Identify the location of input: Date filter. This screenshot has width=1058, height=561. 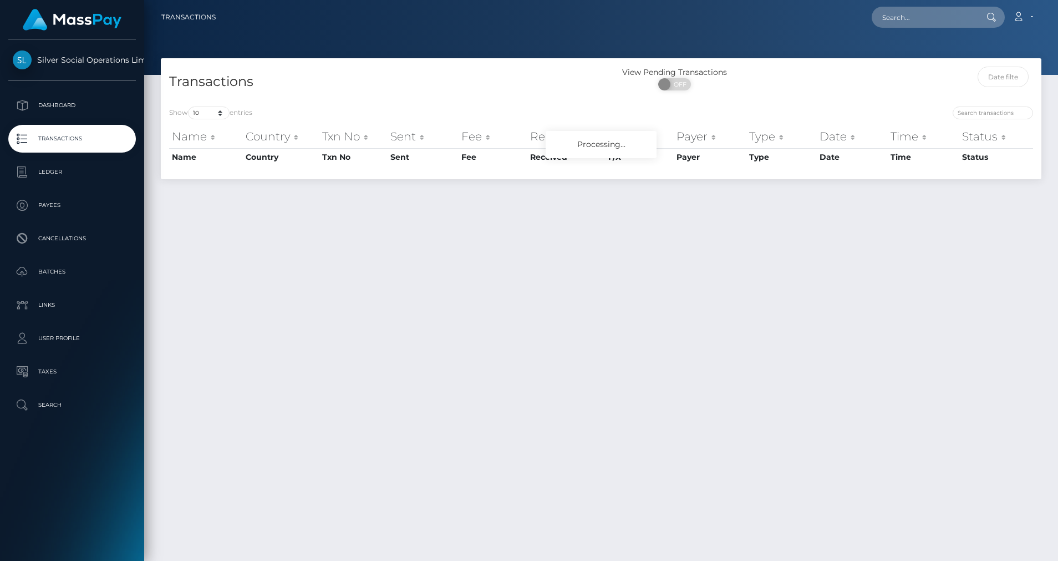
(1003, 77).